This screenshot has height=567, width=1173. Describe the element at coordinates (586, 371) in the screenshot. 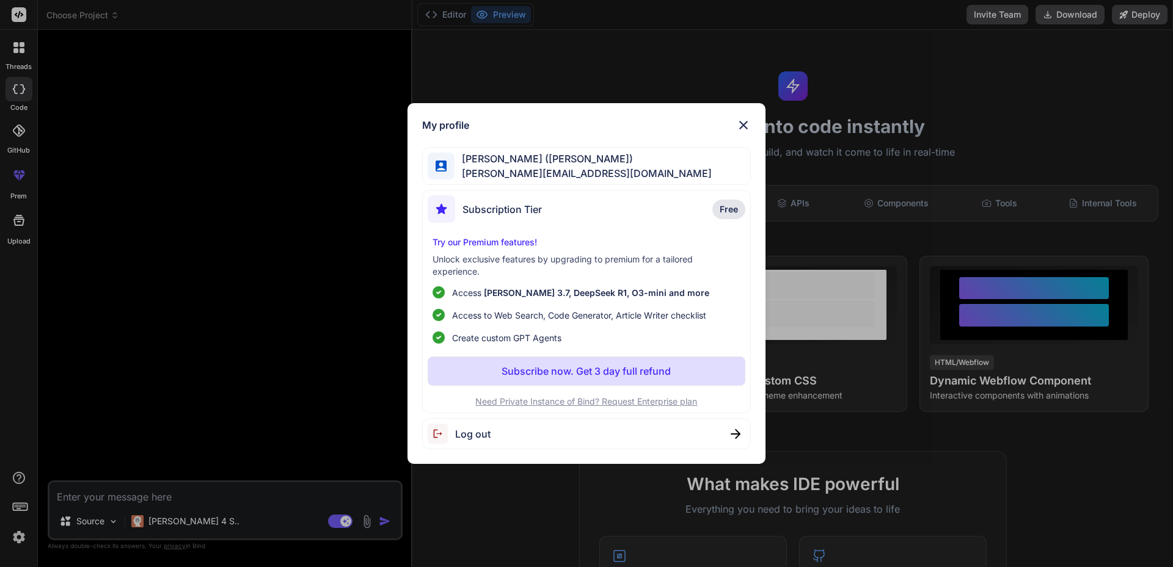

I see `p: Subscribe now. Get 3 day full refund` at that location.